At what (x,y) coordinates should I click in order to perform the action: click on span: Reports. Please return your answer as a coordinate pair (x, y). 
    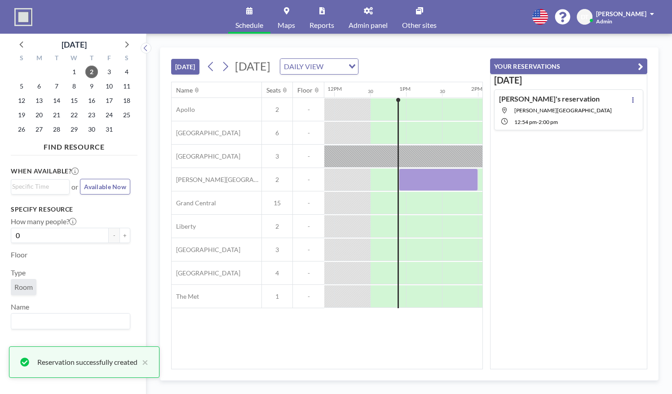
    Looking at the image, I should click on (322, 25).